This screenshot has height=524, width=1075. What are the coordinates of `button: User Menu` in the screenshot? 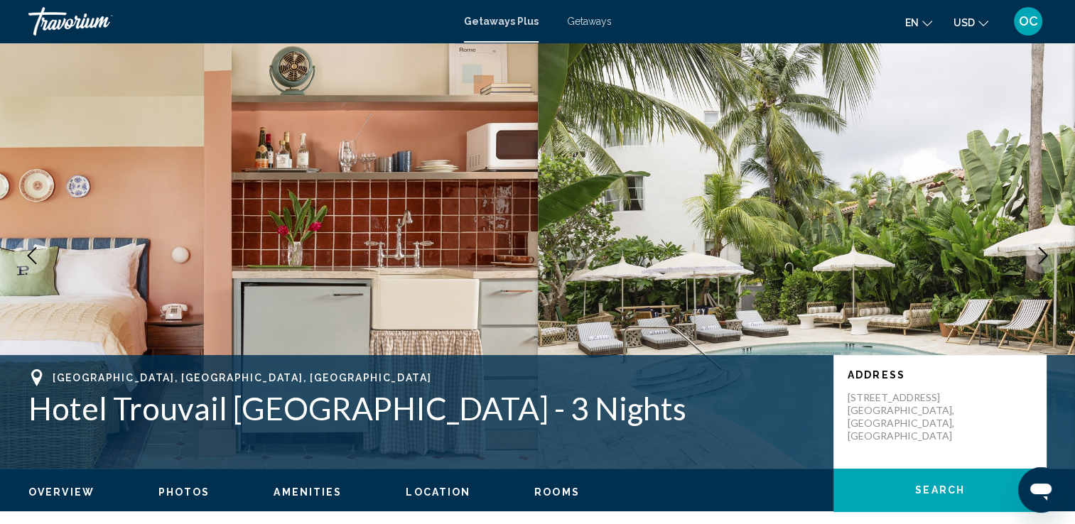 It's located at (1028, 21).